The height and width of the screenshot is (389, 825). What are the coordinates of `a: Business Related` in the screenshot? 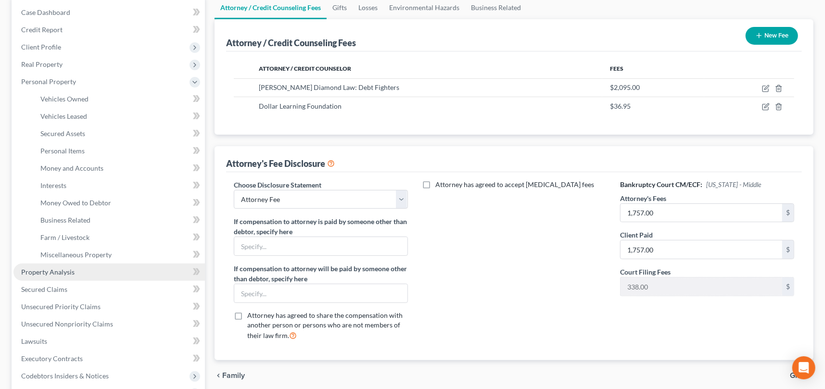 It's located at (119, 220).